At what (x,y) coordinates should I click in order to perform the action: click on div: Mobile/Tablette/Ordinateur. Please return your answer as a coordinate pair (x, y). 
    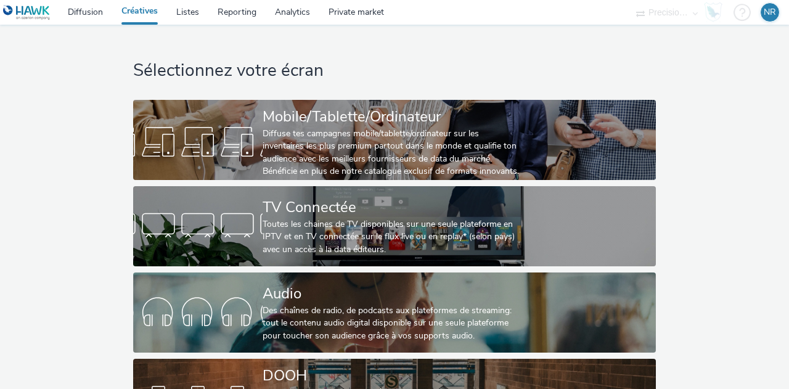
    Looking at the image, I should click on (392, 117).